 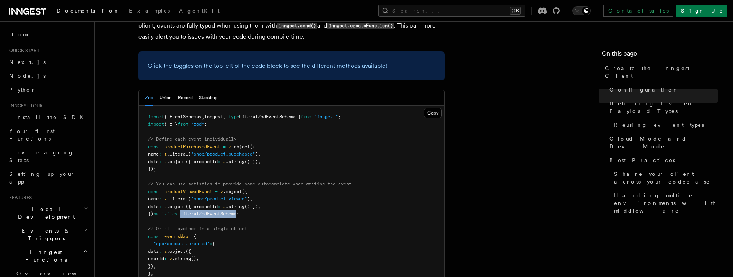 I want to click on button: Union, so click(x=166, y=98).